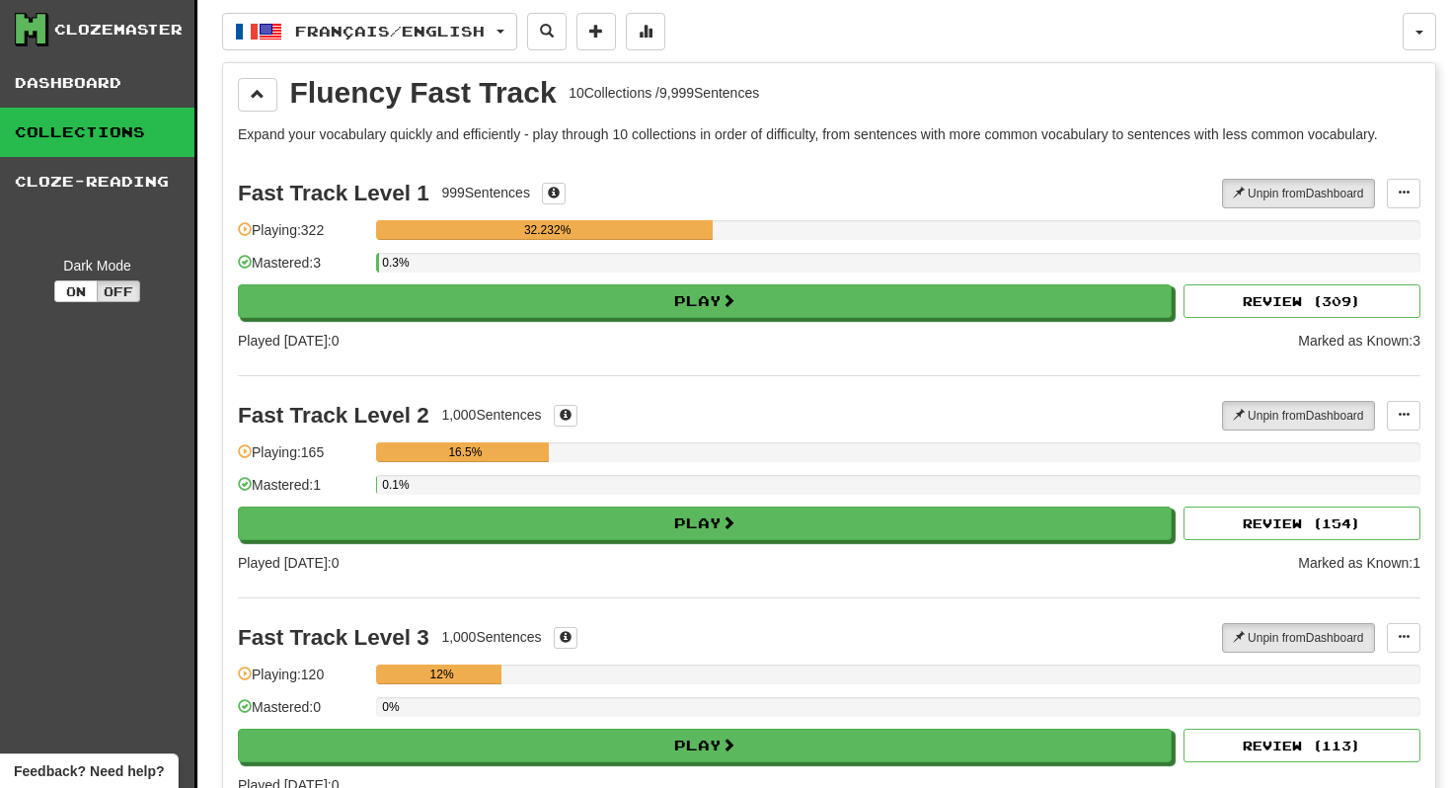  Describe the element at coordinates (334, 637) in the screenshot. I see `div: Fast Track Level 3` at that location.